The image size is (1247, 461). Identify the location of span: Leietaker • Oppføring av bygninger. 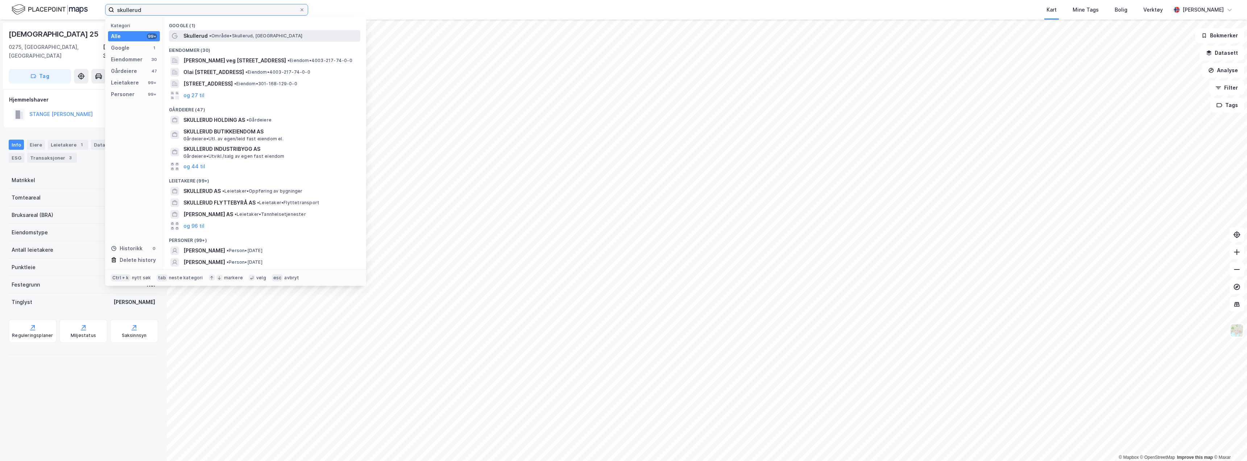
(262, 191).